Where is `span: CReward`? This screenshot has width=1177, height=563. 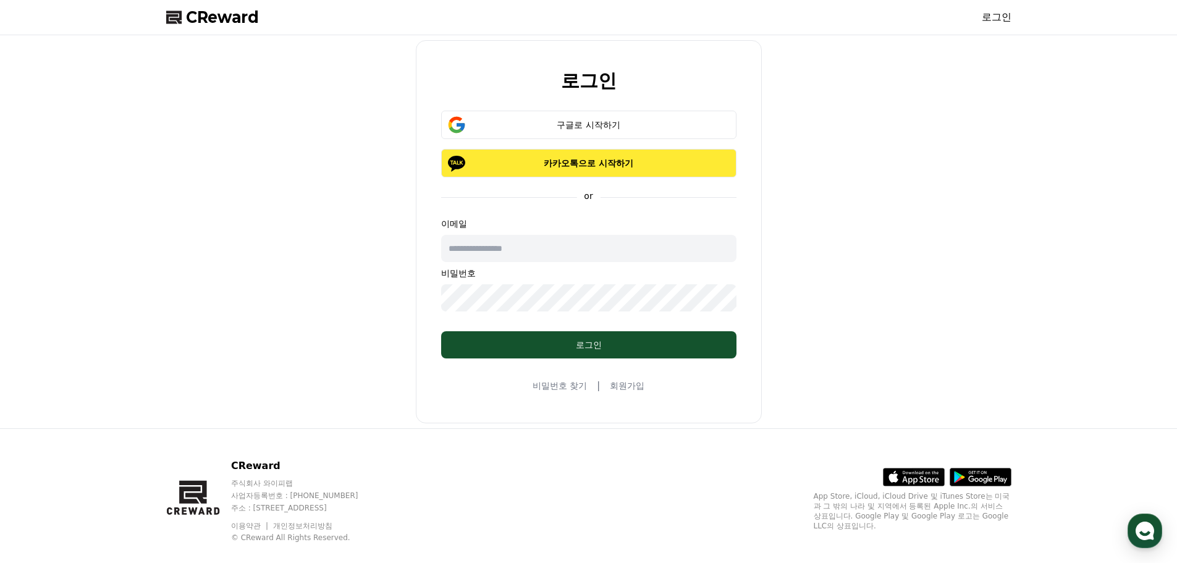
span: CReward is located at coordinates (222, 17).